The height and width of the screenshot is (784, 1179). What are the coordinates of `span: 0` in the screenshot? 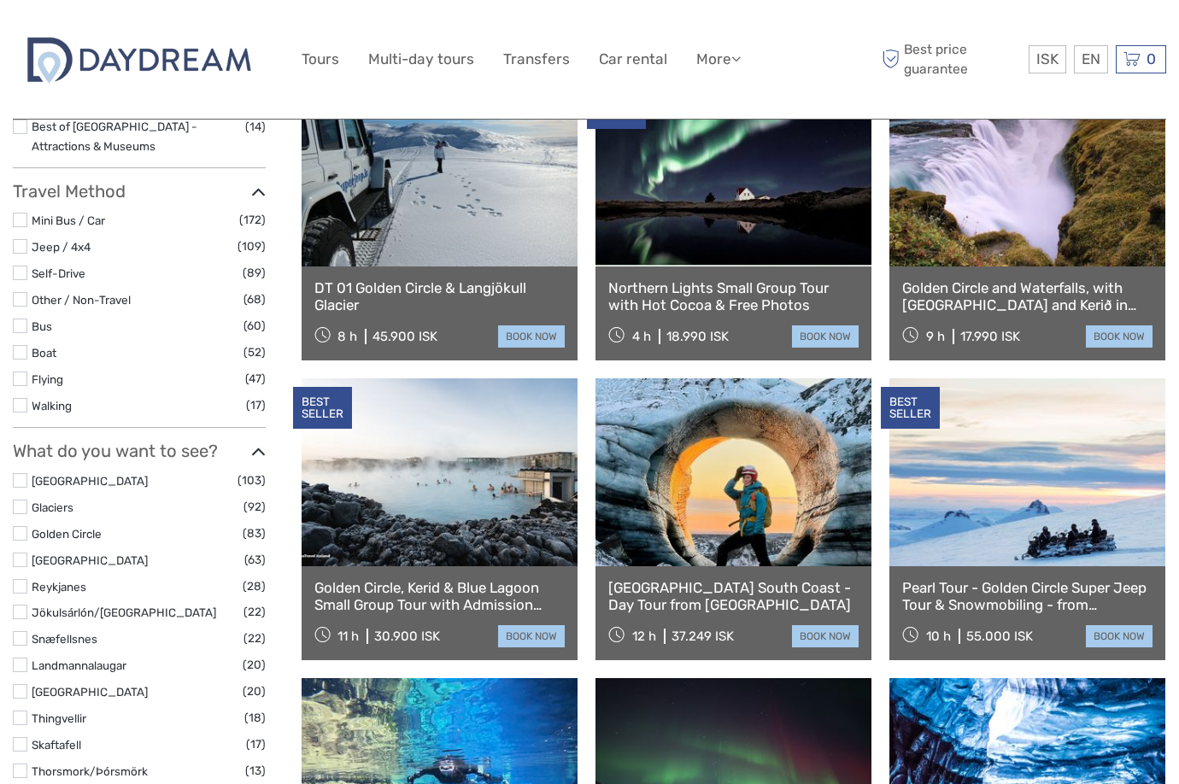 It's located at (1151, 59).